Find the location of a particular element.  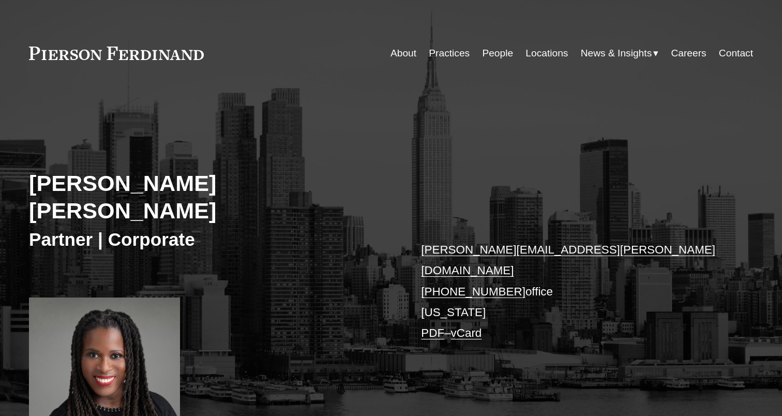

a: PDF is located at coordinates (432, 333).